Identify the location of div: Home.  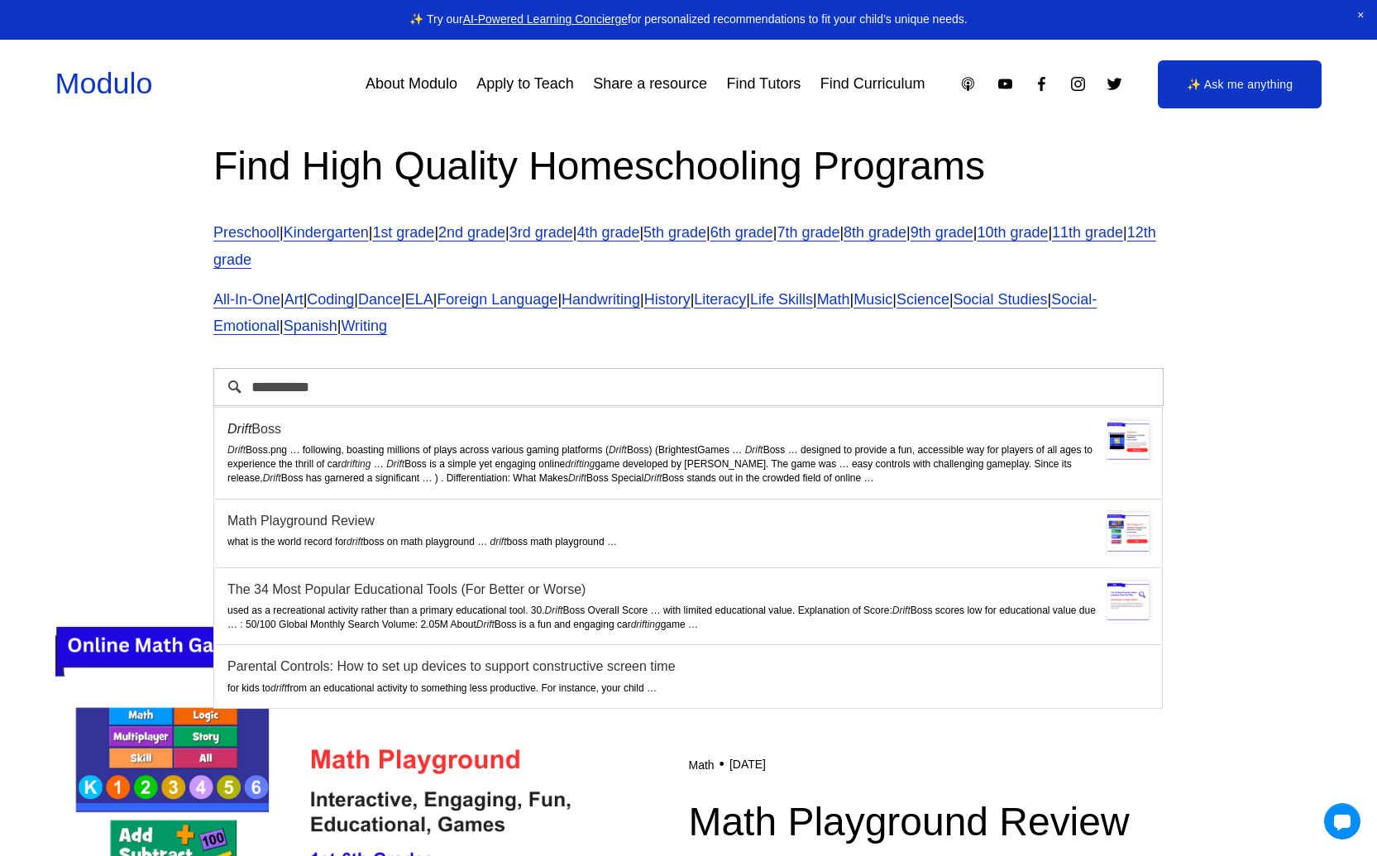
(176, 14).